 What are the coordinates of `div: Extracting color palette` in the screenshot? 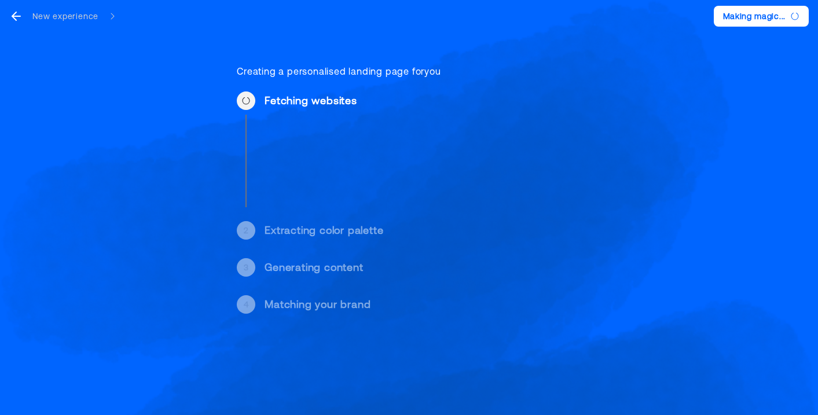 It's located at (439, 231).